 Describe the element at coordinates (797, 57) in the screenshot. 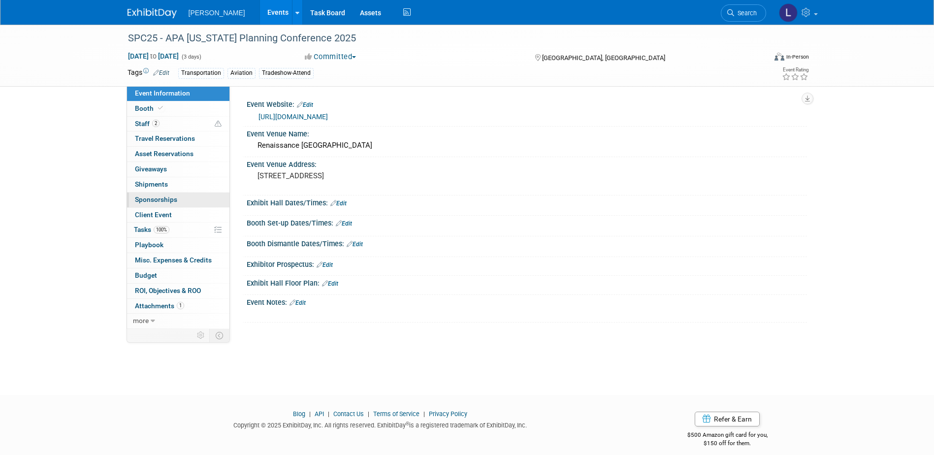

I see `div: In-Person` at that location.